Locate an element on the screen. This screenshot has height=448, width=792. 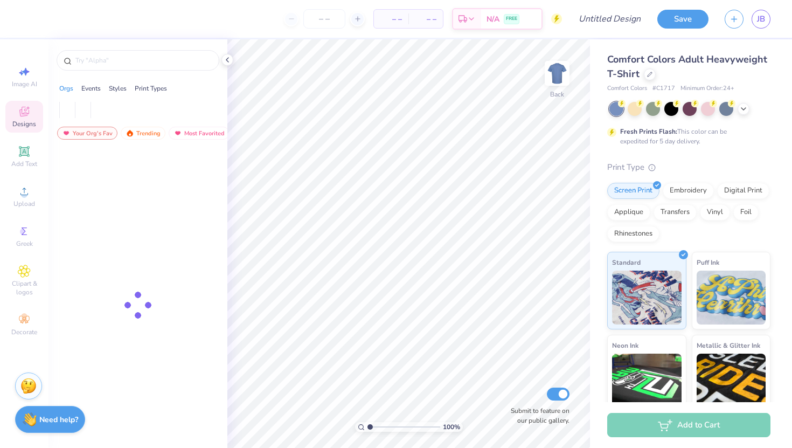
strong: Need help? is located at coordinates (59, 419).